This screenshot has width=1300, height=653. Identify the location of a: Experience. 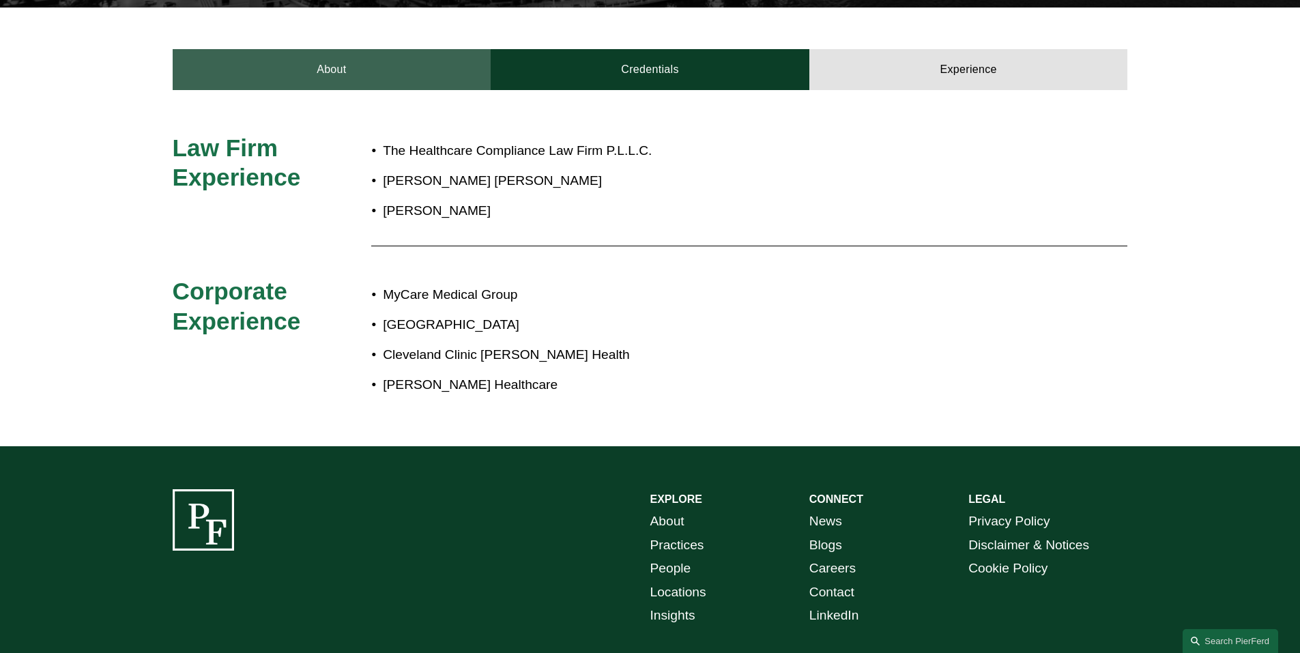
(969, 70).